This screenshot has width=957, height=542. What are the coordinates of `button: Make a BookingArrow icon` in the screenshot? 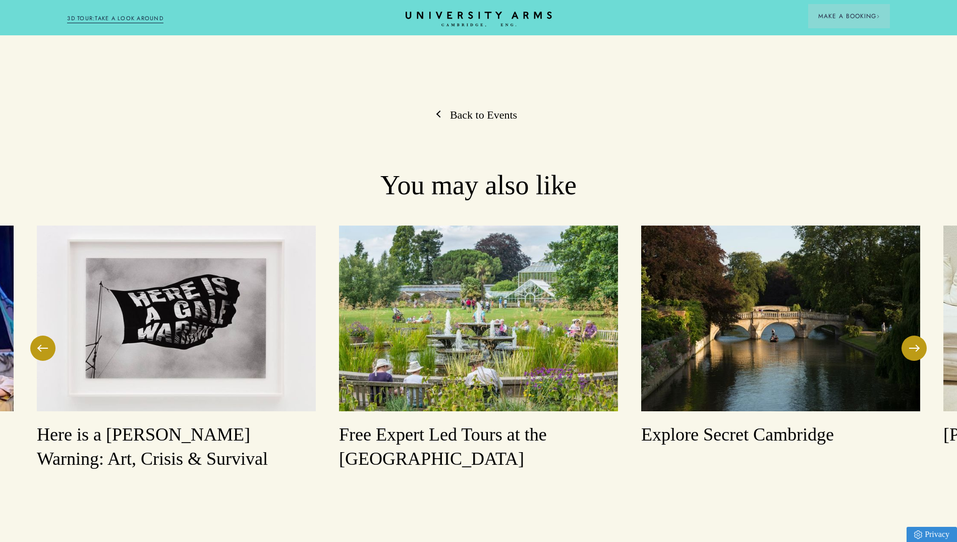 It's located at (849, 16).